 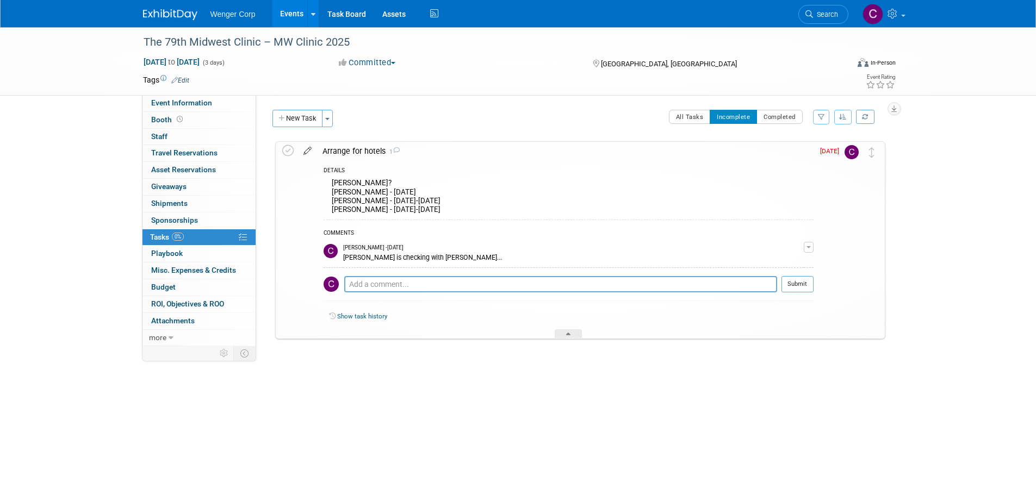 What do you see at coordinates (158, 338) in the screenshot?
I see `span: more` at bounding box center [158, 338].